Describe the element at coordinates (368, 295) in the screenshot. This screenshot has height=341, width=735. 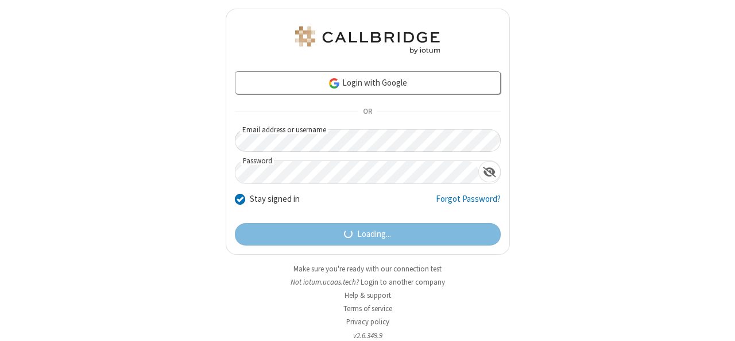
I see `a: Help & support` at that location.